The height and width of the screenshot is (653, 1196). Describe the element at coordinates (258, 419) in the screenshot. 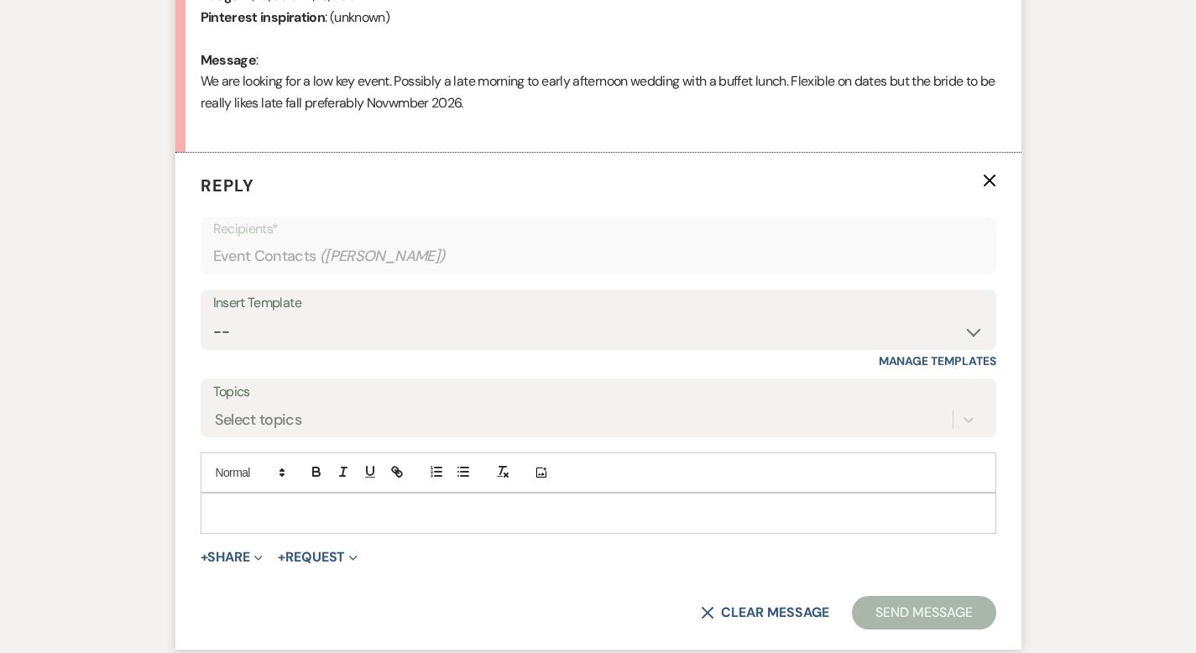

I see `div: Select topics` at that location.